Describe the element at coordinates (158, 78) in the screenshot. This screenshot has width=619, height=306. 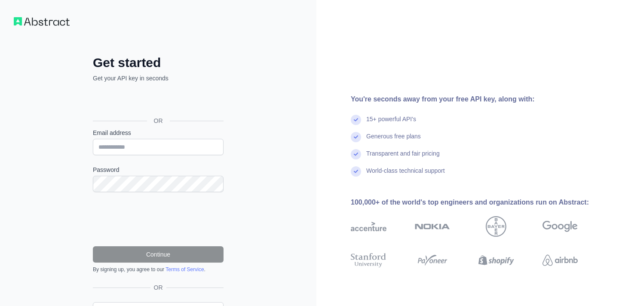
I see `p: Get your API key in seconds` at that location.